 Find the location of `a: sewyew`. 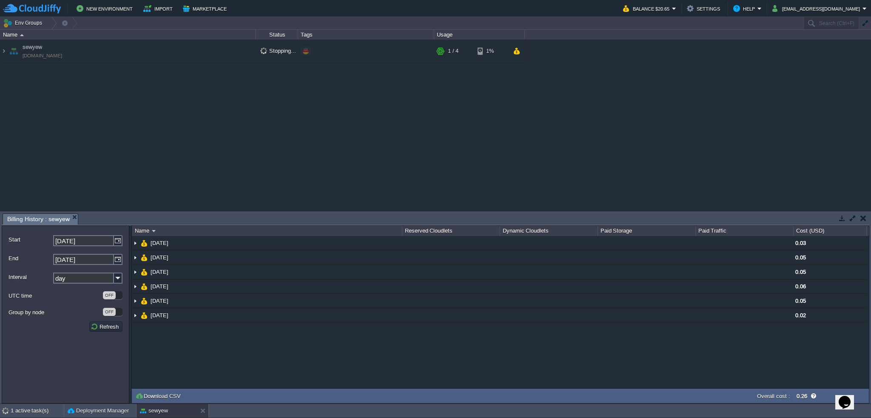

a: sewyew is located at coordinates (32, 47).